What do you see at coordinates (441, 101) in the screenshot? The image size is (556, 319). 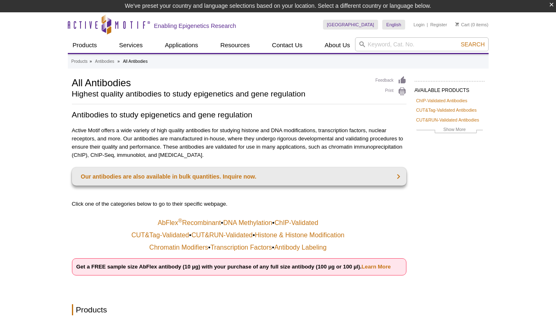 I see `a: ChIP-Validated Antibodies` at bounding box center [441, 101].